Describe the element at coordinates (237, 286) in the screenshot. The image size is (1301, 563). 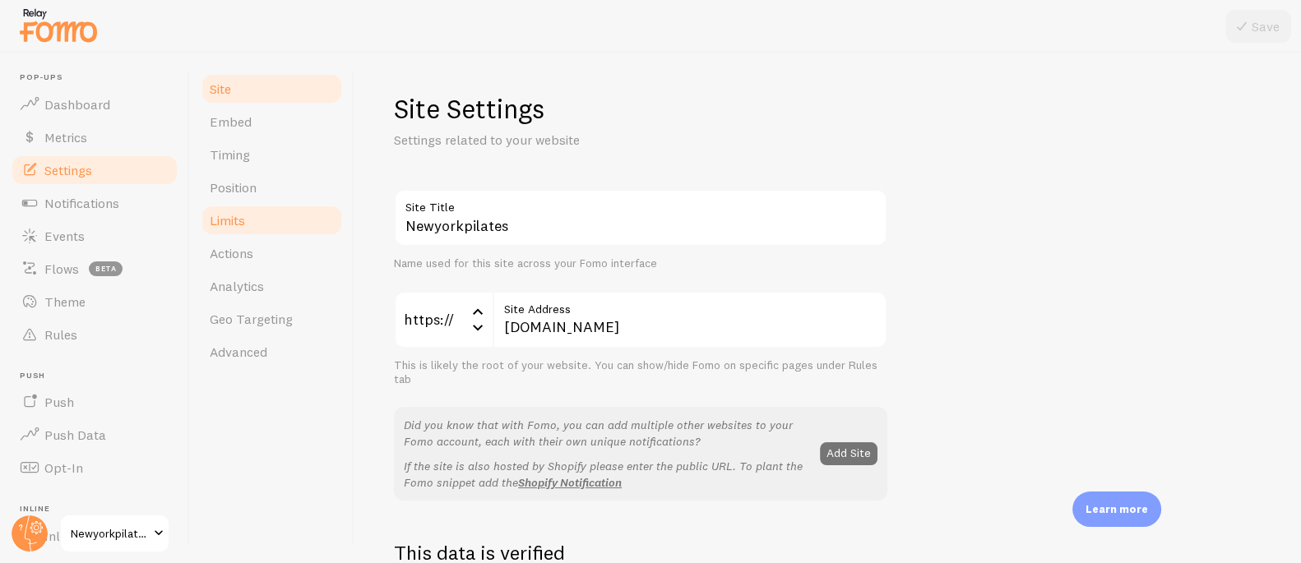
I see `span: Analytics` at that location.